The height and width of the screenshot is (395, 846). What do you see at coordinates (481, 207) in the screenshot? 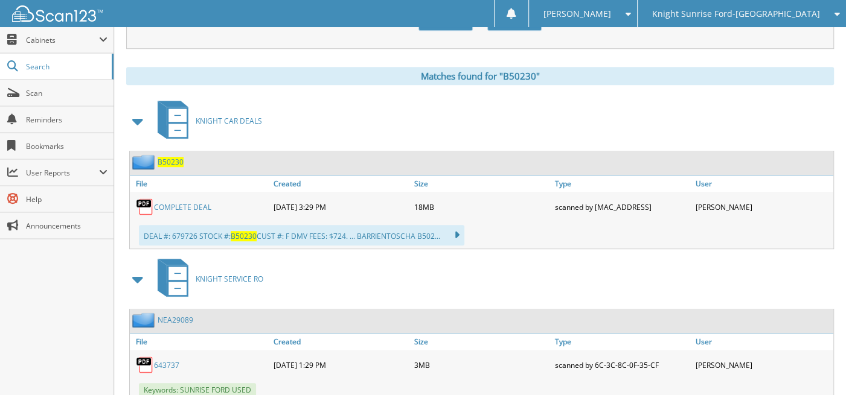
I see `div: 18MB` at bounding box center [481, 207].